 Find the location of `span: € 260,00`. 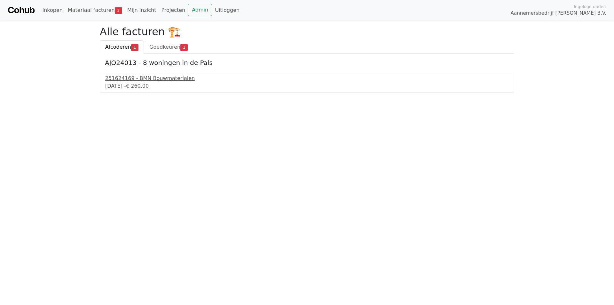

span: € 260,00 is located at coordinates (137, 86).